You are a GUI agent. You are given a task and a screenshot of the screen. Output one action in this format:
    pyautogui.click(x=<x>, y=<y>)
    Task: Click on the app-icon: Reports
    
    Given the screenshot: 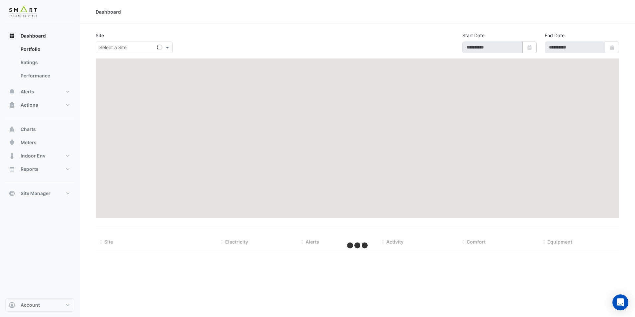 What is the action you would take?
    pyautogui.click(x=12, y=169)
    